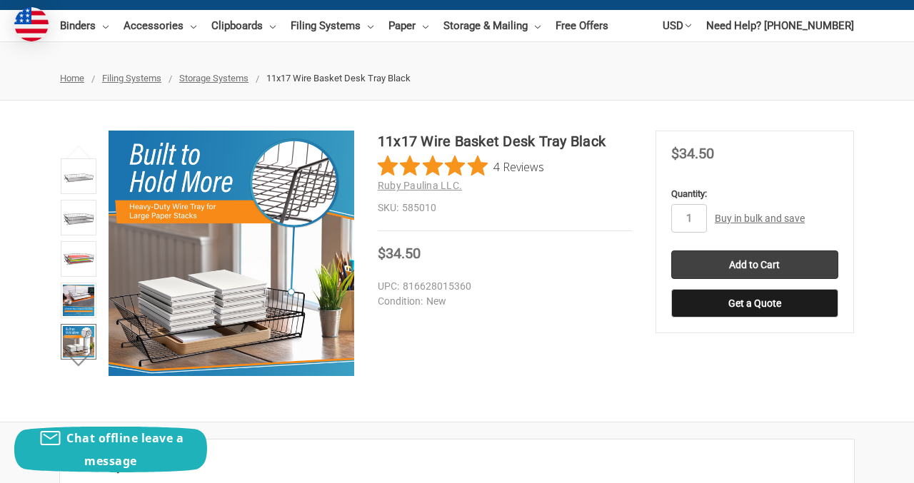 Image resolution: width=914 pixels, height=483 pixels. I want to click on button: Previous, so click(79, 152).